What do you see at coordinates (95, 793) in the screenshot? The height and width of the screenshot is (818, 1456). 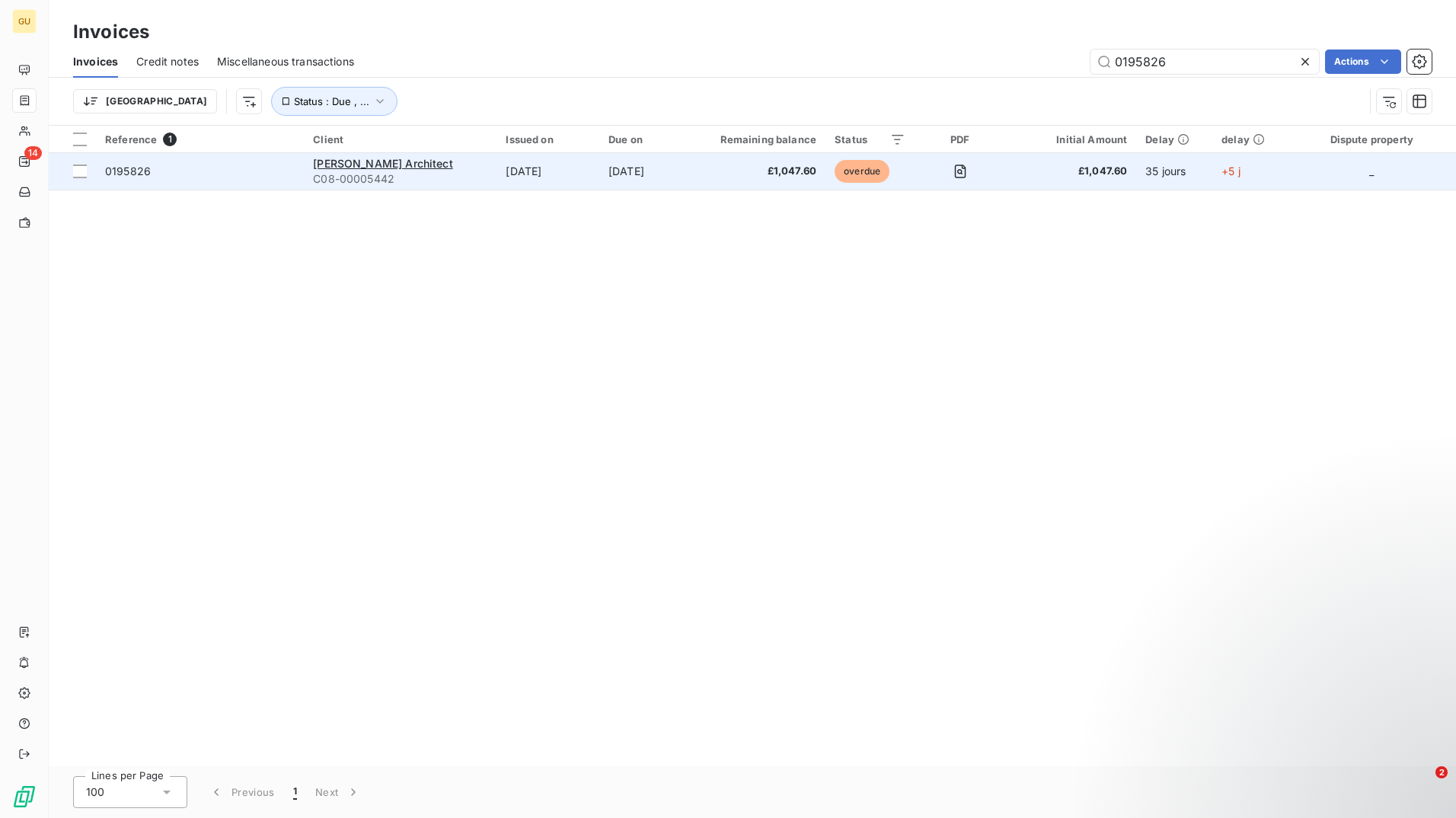 I see `span: 100` at bounding box center [95, 793].